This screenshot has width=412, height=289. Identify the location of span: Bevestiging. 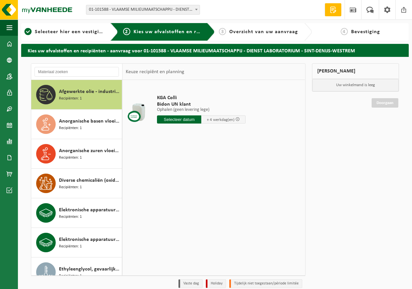
(365, 32).